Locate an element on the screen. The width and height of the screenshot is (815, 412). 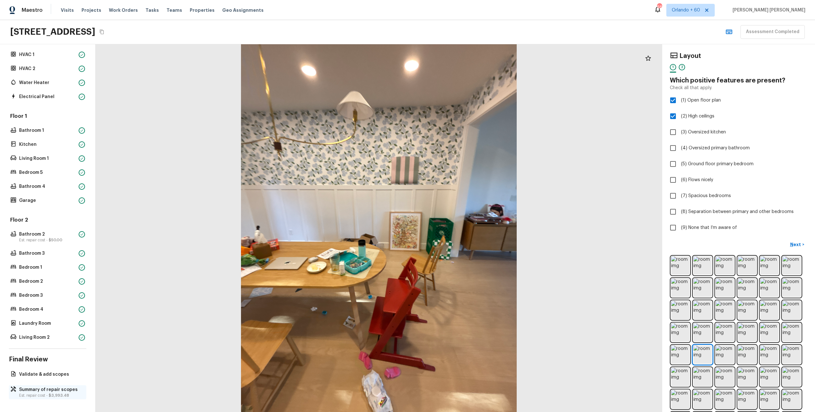
p: Bathroom 1 is located at coordinates (47, 131).